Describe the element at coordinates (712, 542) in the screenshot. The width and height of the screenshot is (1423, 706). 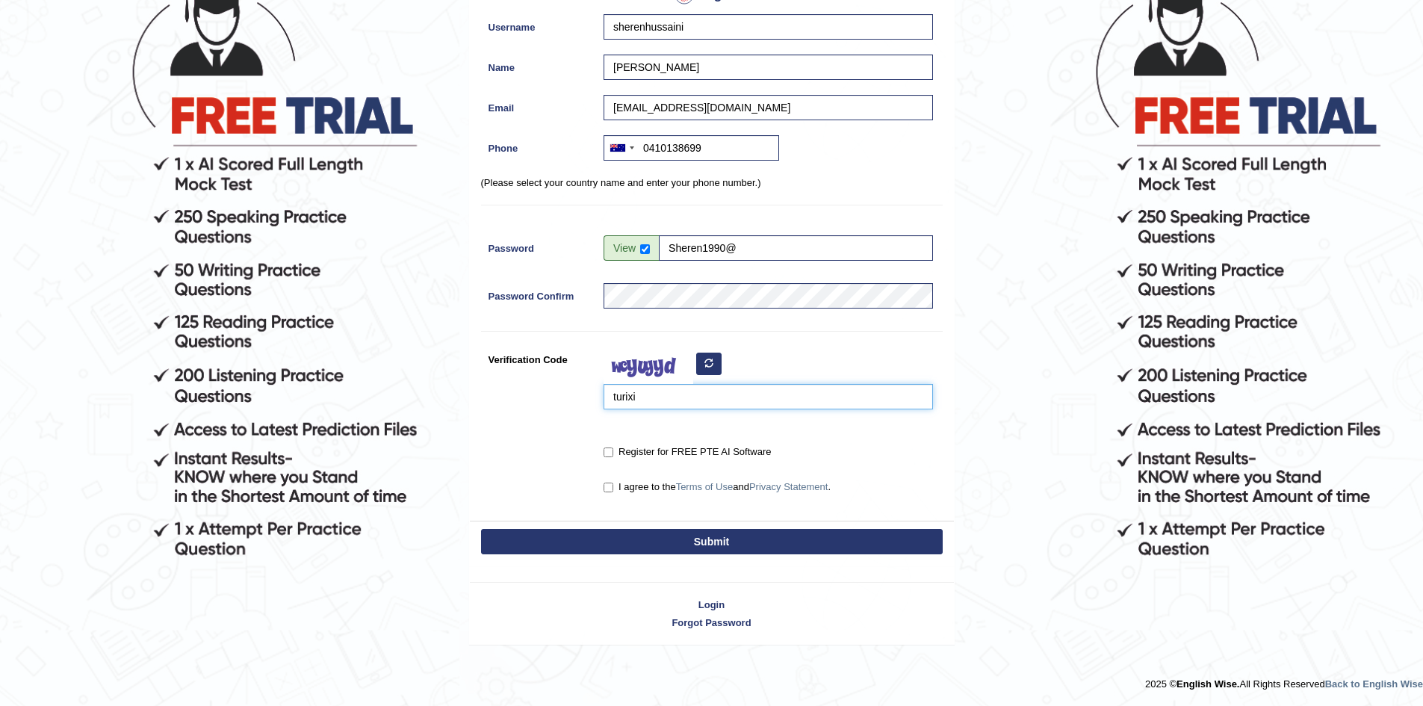
I see `button: Submit` at that location.